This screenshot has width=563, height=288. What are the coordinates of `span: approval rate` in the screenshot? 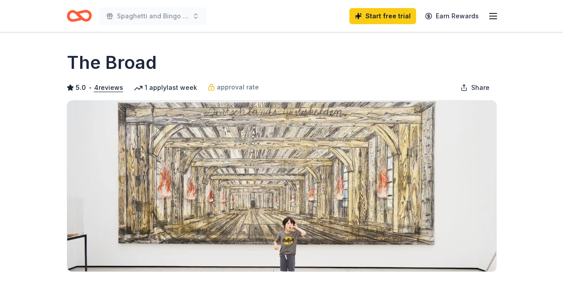 It's located at (238, 87).